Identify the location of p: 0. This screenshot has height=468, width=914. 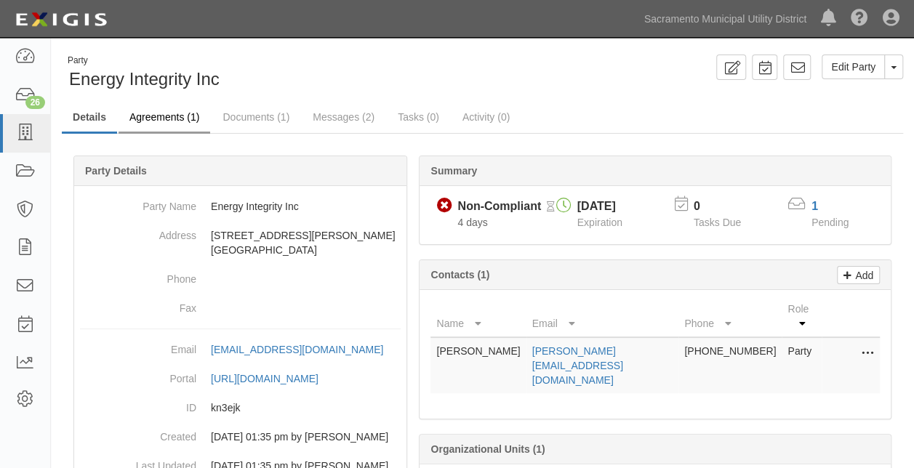
(726, 207).